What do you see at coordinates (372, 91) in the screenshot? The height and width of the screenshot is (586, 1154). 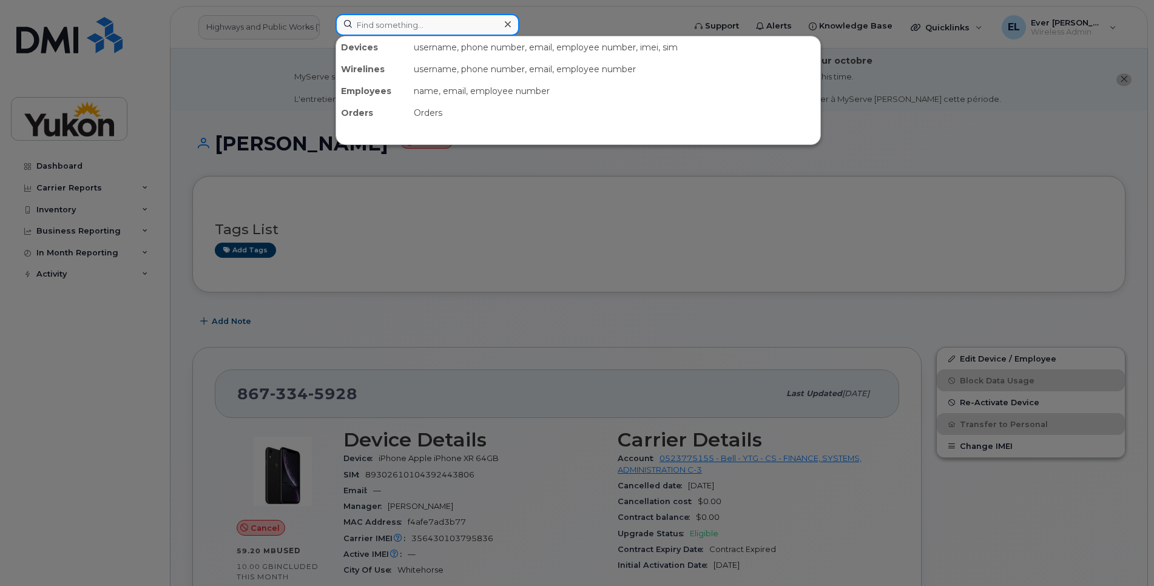 I see `div: Employees` at bounding box center [372, 91].